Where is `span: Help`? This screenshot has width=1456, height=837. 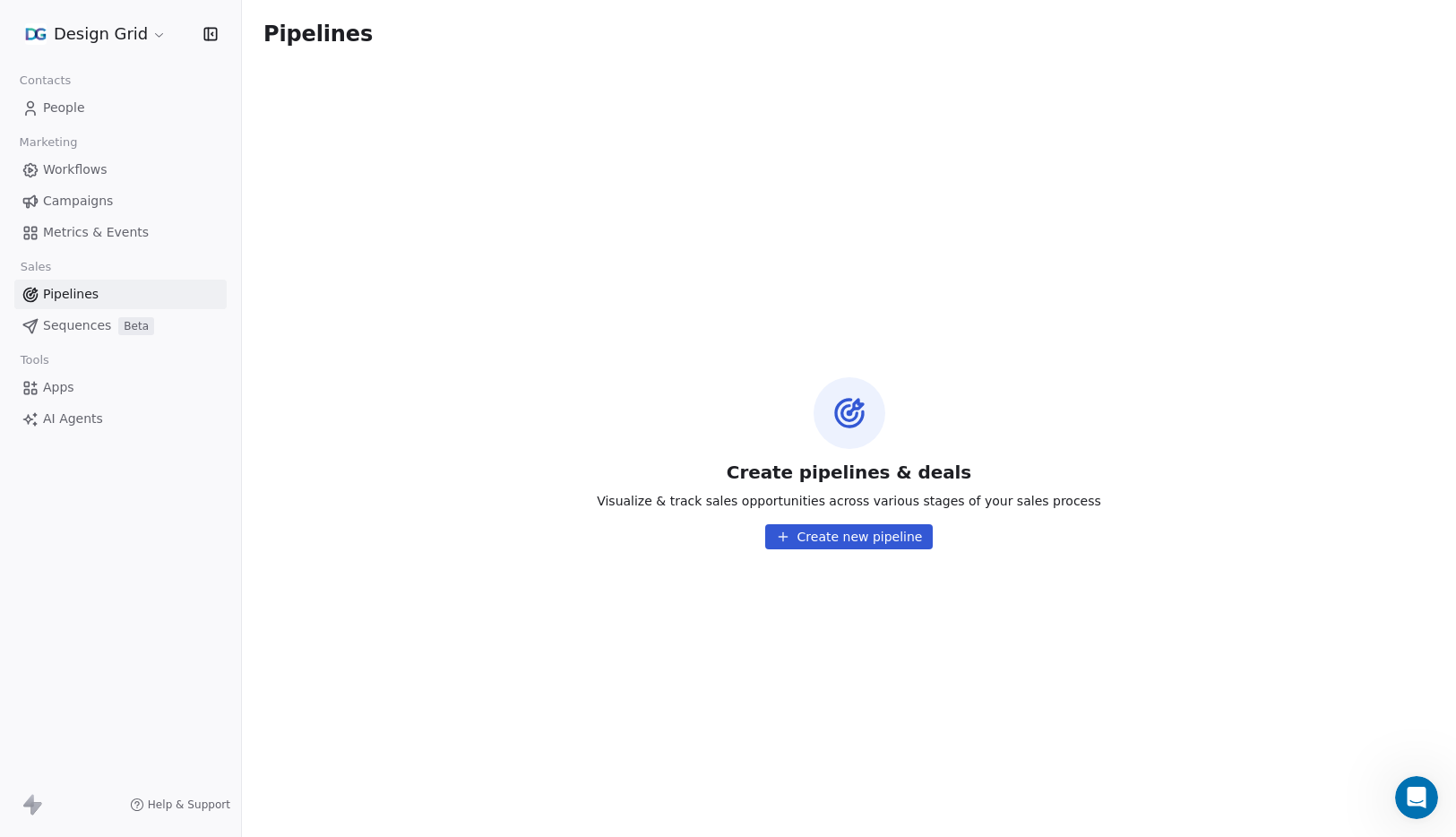
span: Help is located at coordinates (298, 610).